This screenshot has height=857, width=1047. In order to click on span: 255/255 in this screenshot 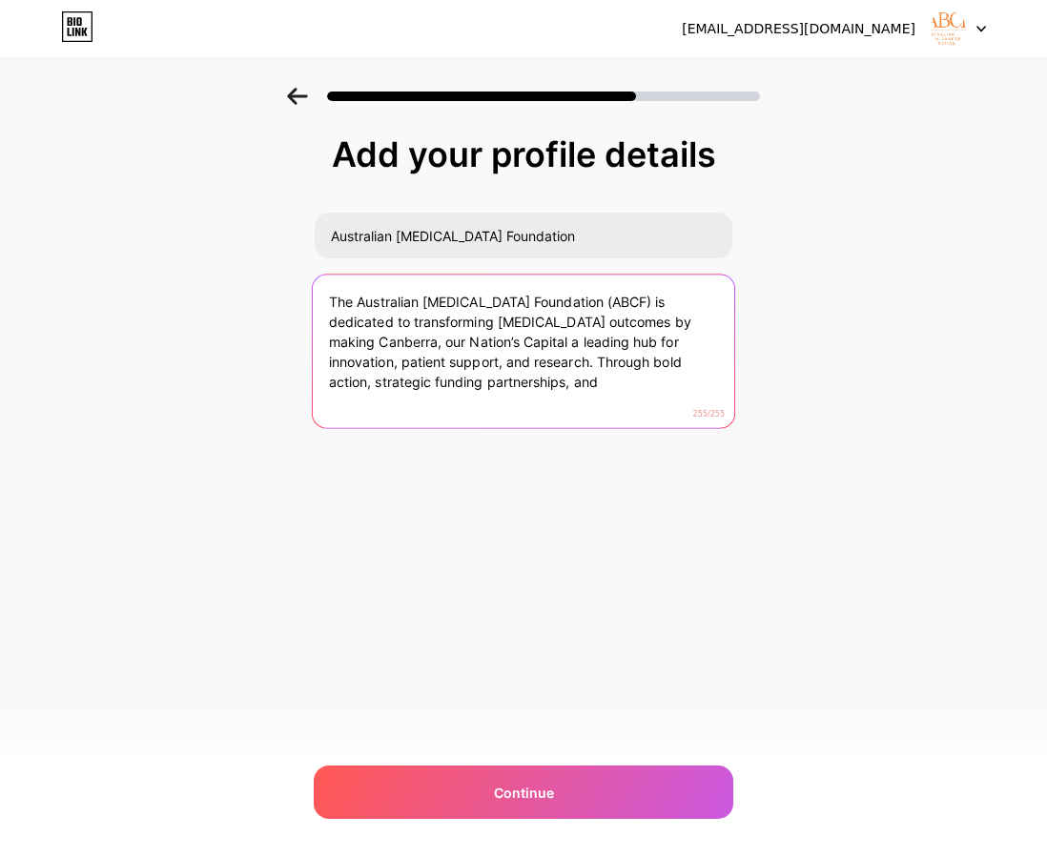, I will do `click(710, 415)`.